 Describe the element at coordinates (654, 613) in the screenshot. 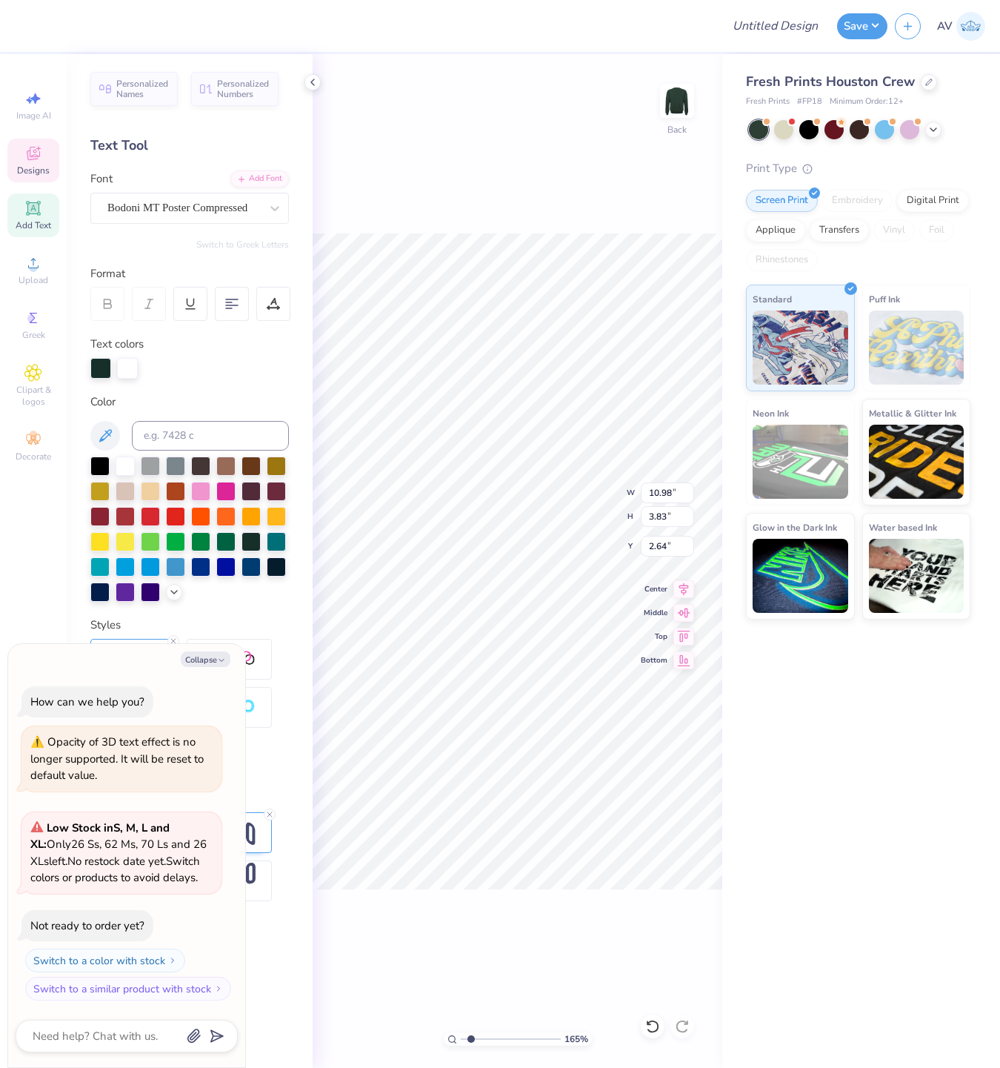

I see `span: Middle` at that location.